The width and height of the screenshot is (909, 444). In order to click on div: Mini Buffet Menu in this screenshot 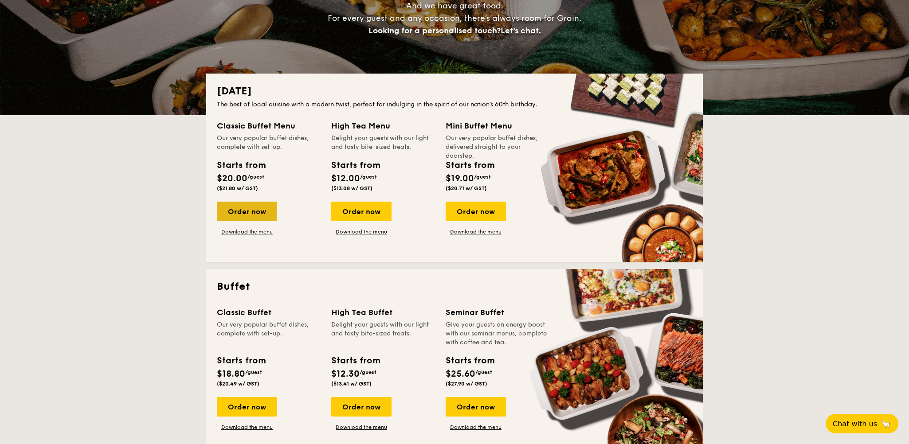, I will do `click(497, 126)`.